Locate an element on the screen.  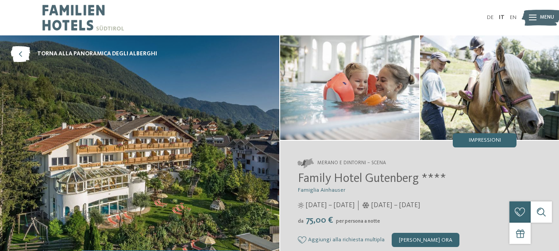
span: 75,00 € is located at coordinates (320, 220).